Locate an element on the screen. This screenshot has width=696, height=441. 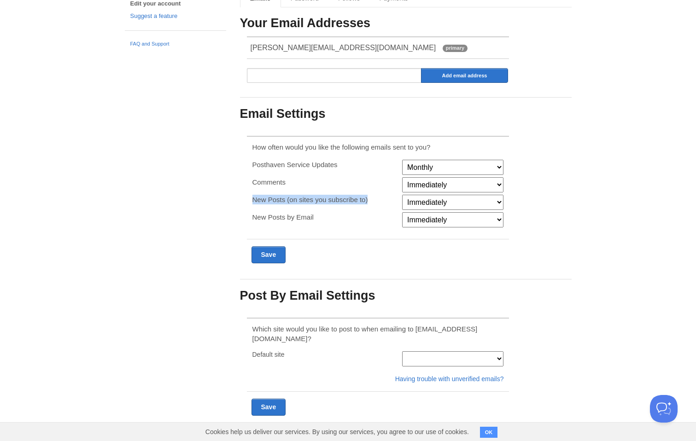
h3: Your Email Addresses is located at coordinates (406, 23).